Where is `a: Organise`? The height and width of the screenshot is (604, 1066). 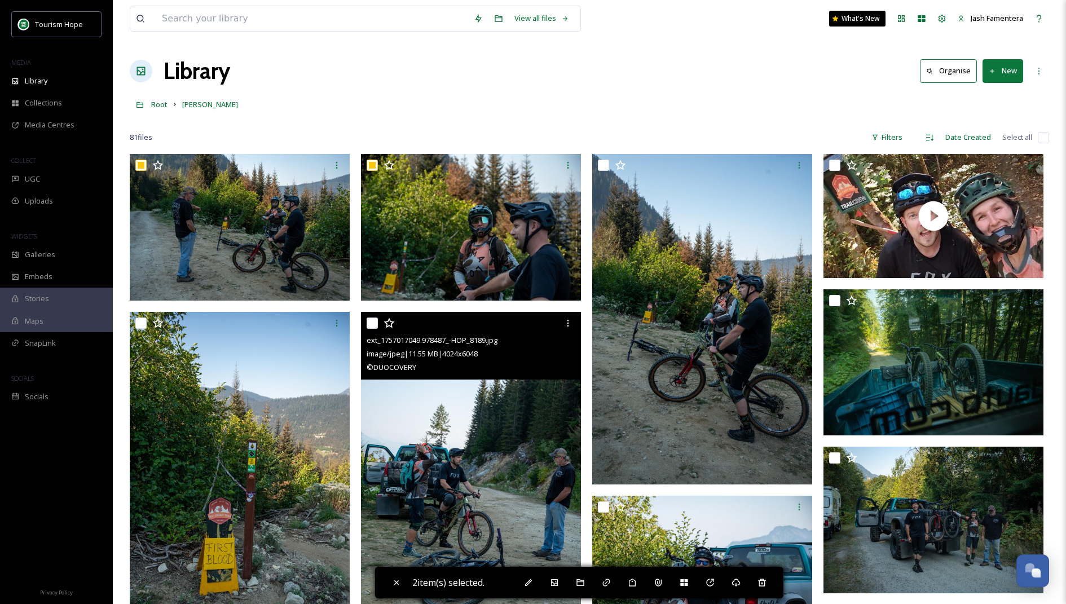 a: Organise is located at coordinates (951, 70).